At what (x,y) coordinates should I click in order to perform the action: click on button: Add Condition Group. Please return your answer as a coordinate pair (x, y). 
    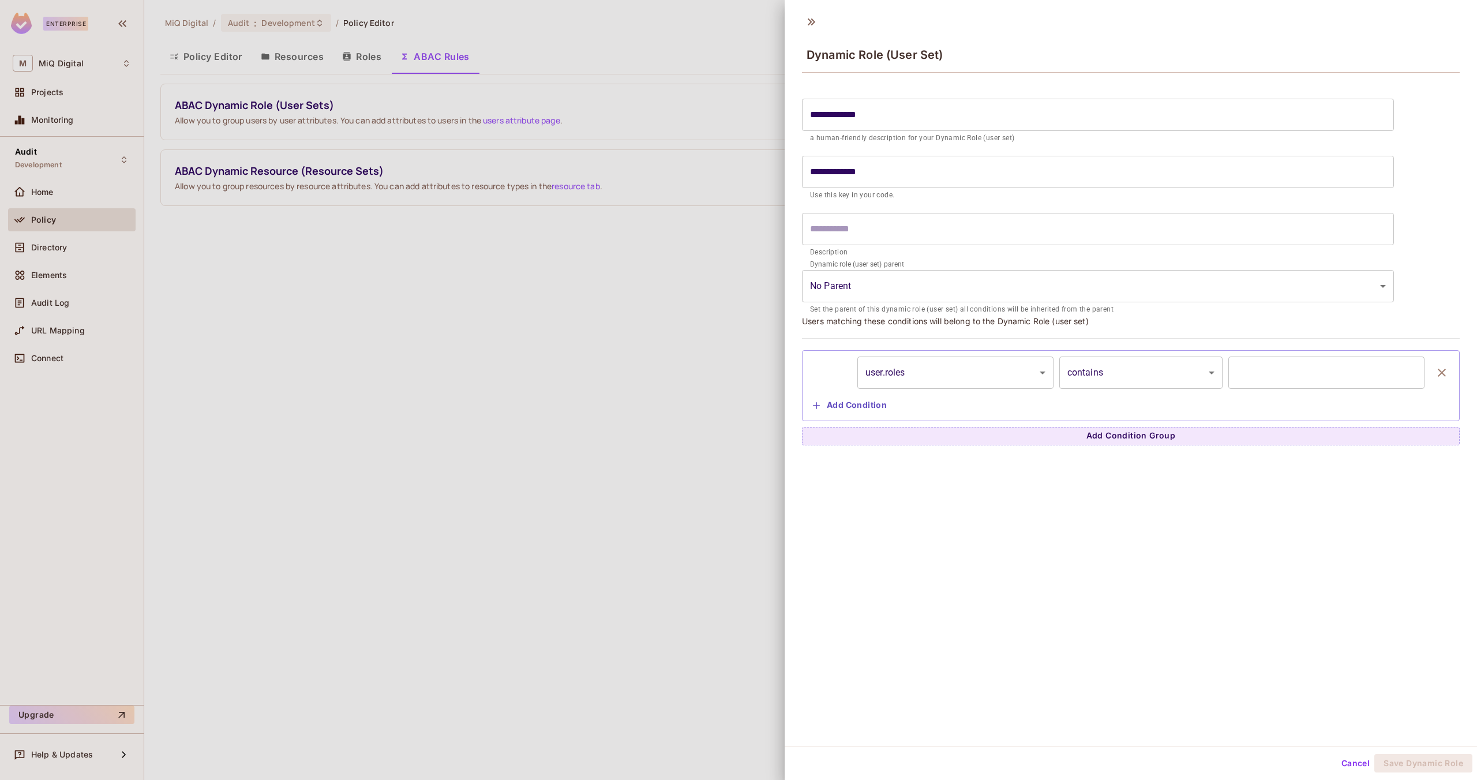
    Looking at the image, I should click on (1130, 436).